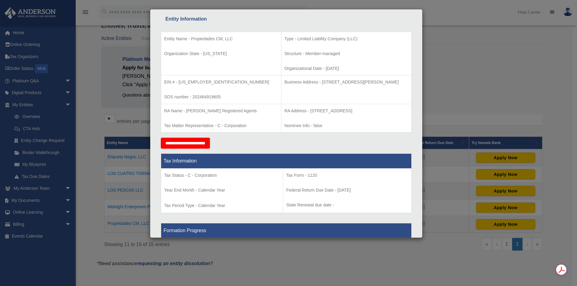 Image resolution: width=577 pixels, height=286 pixels. Describe the element at coordinates (347, 205) in the screenshot. I see `p: State Renewal due date -` at that location.